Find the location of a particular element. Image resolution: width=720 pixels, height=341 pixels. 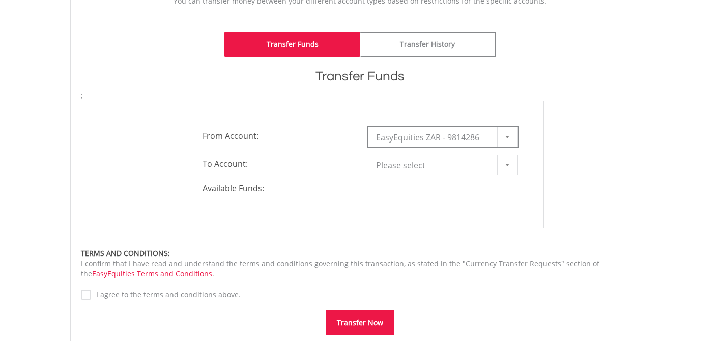

label: I agree to the terms and conditions above. is located at coordinates (166, 295).